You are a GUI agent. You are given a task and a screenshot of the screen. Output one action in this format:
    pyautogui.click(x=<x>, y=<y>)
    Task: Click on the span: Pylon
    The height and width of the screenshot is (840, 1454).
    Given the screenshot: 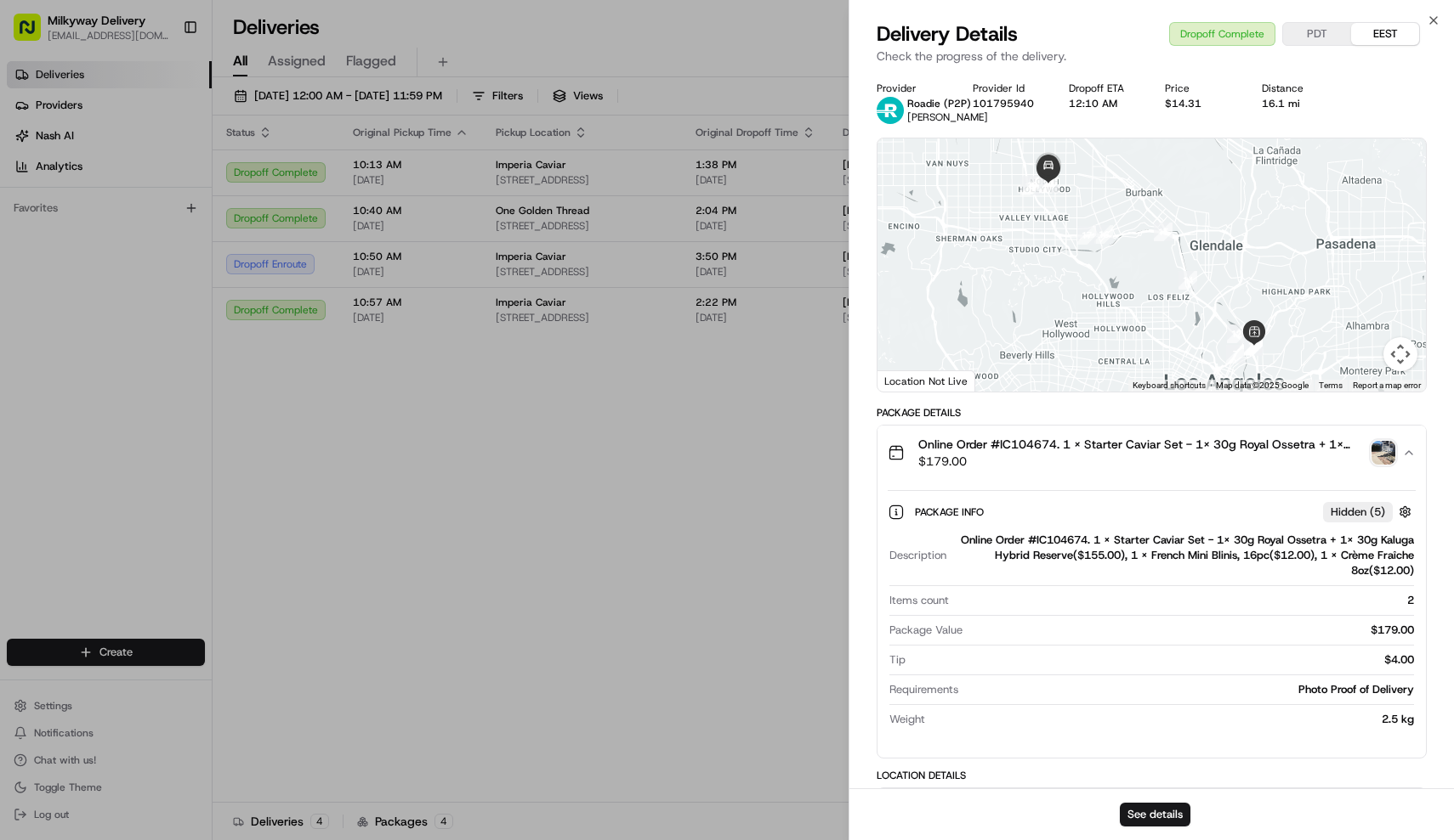 What is the action you would take?
    pyautogui.click(x=187, y=428)
    